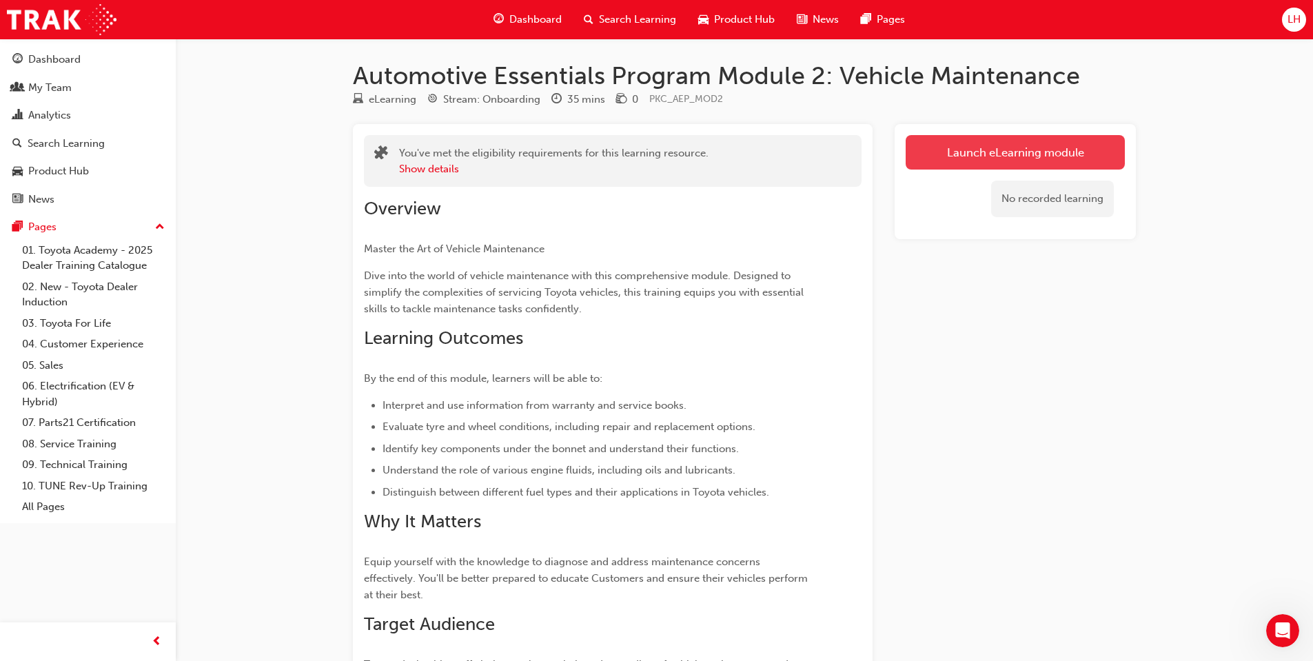  What do you see at coordinates (817, 19) in the screenshot?
I see `a: news-iconNews` at bounding box center [817, 19].